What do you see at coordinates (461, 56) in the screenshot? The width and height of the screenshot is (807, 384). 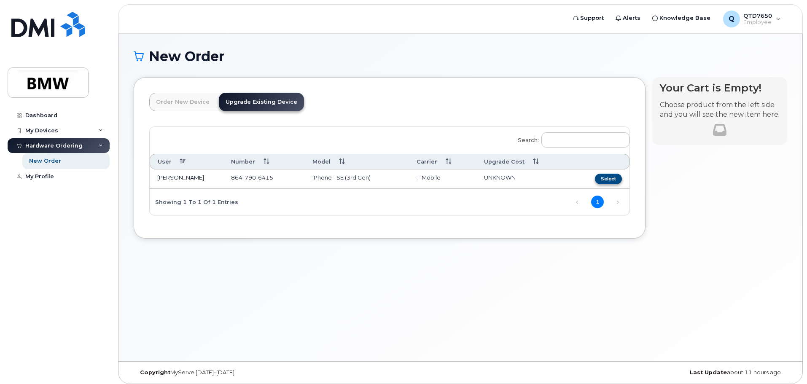 I see `h1: New Order` at bounding box center [461, 56].